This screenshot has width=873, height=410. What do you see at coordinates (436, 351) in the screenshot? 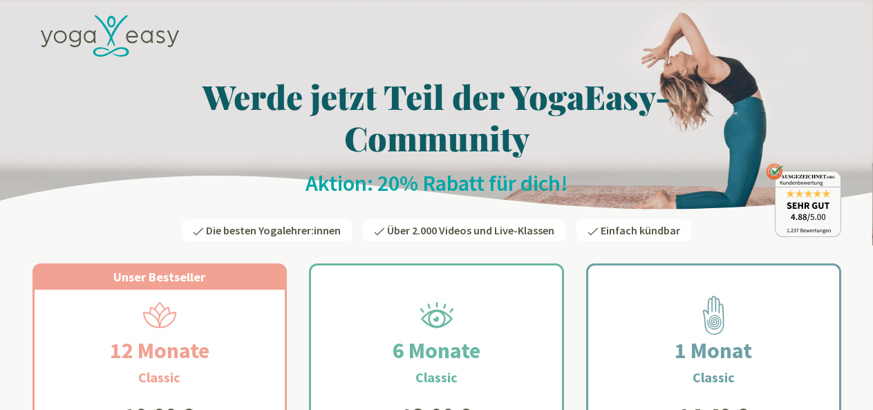
I see `h2: 6 Monate` at bounding box center [436, 351].